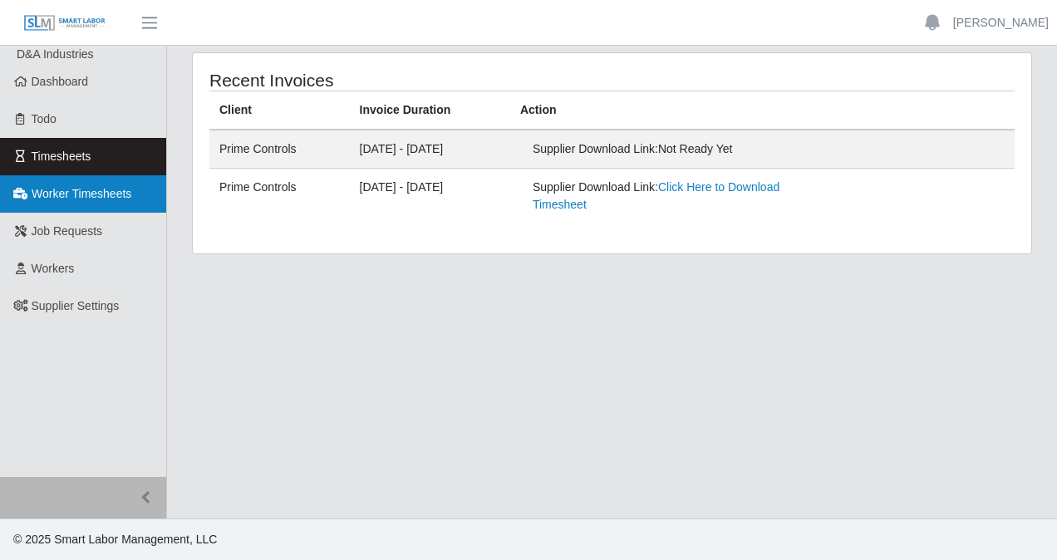 The width and height of the screenshot is (1057, 560). I want to click on th: Action, so click(762, 111).